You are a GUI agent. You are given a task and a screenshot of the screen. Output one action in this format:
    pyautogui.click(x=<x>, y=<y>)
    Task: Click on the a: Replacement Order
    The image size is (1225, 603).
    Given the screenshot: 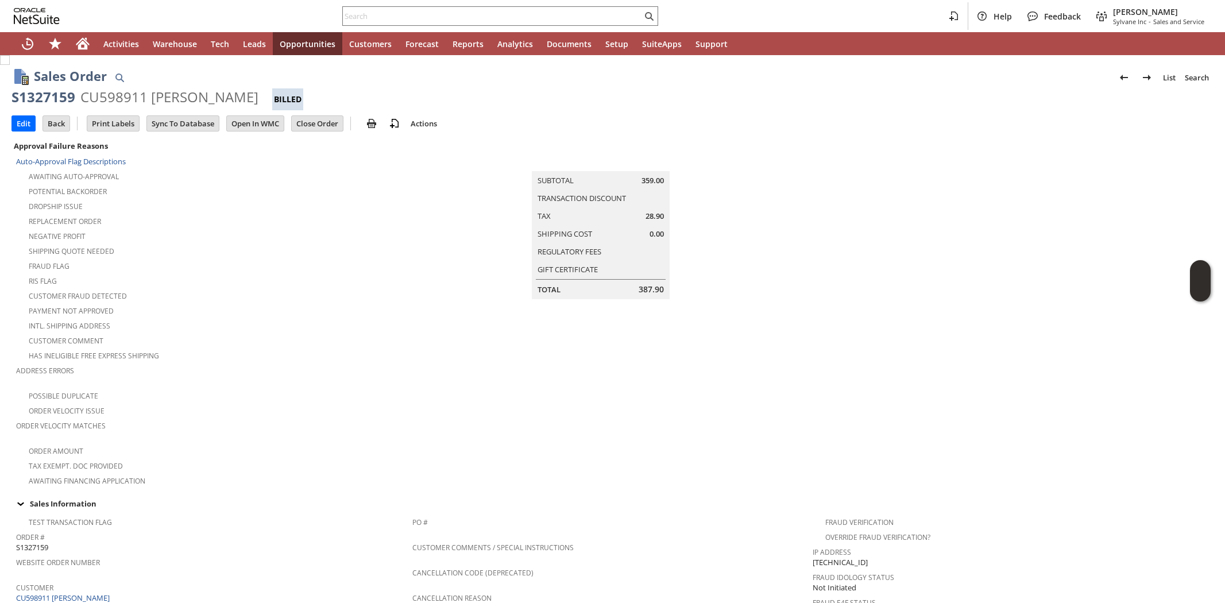 What is the action you would take?
    pyautogui.click(x=65, y=221)
    